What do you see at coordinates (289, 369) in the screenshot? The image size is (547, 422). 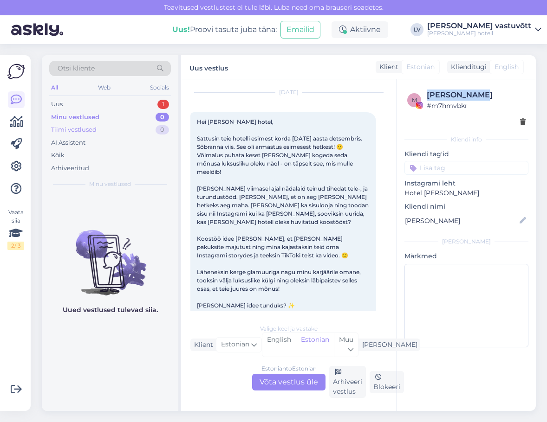 I see `div: Estonian to Estonian` at bounding box center [289, 369].